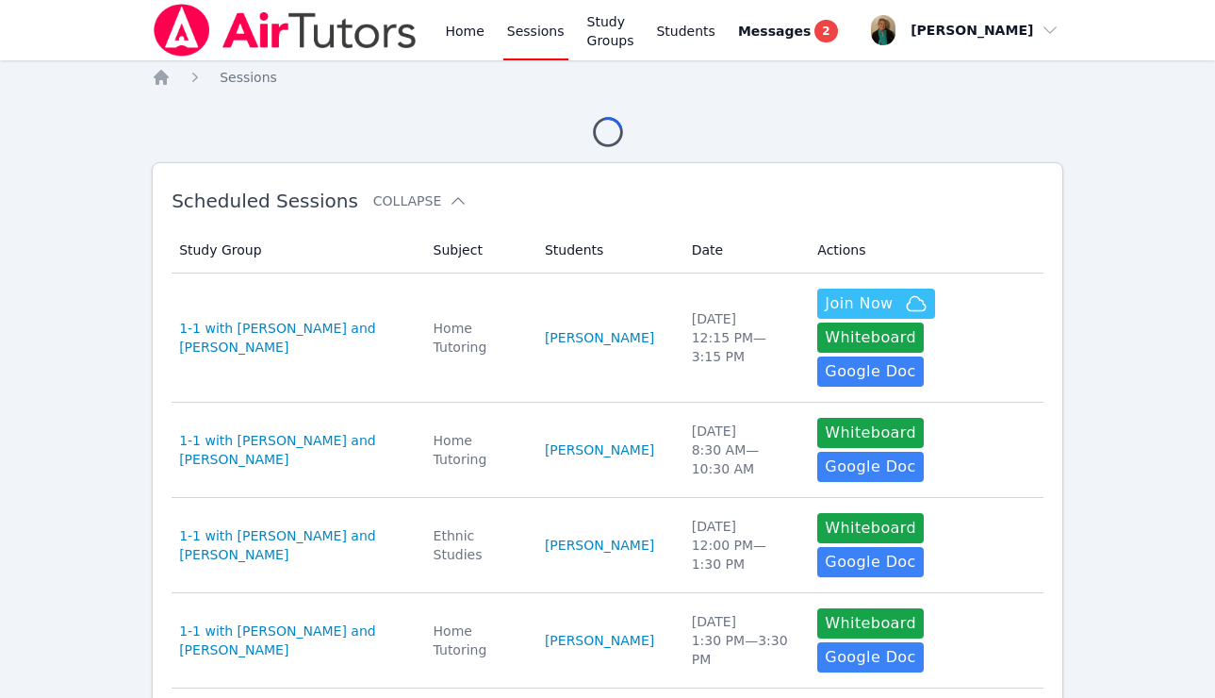  I want to click on span: Messages, so click(774, 31).